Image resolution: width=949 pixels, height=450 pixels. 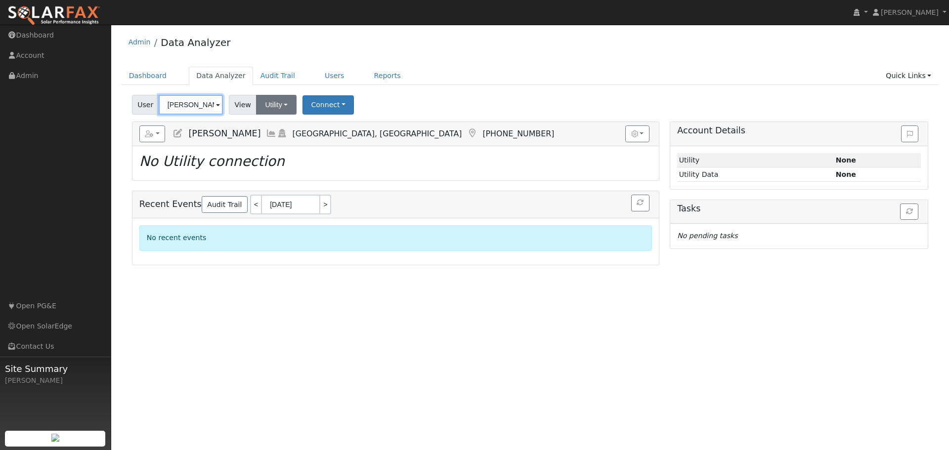 I want to click on a: Dashboard, so click(x=148, y=76).